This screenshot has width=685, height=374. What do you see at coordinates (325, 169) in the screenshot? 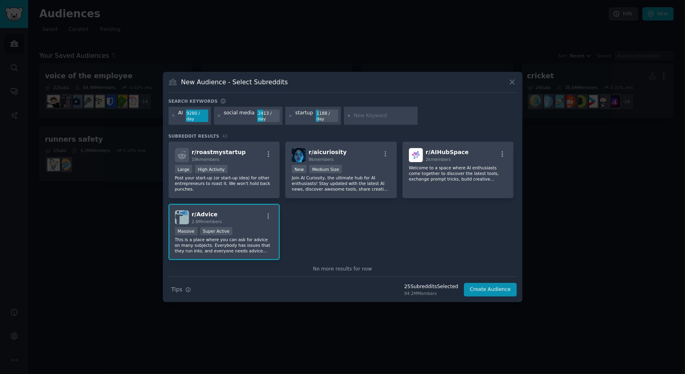
I see `div: Medium Size` at bounding box center [325, 169].